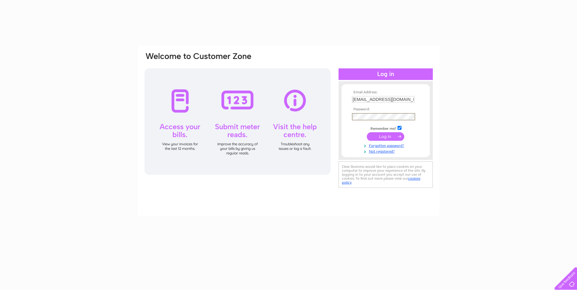 Image resolution: width=577 pixels, height=290 pixels. What do you see at coordinates (385, 137) in the screenshot?
I see `input: Submit` at bounding box center [385, 137].